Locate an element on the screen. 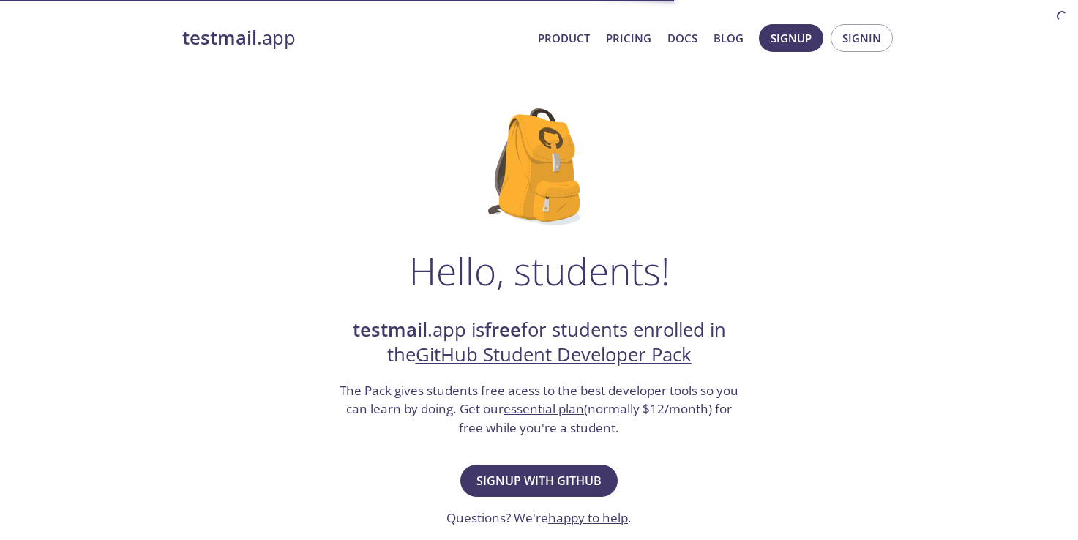 This screenshot has width=1078, height=540. span: Signin is located at coordinates (861, 38).